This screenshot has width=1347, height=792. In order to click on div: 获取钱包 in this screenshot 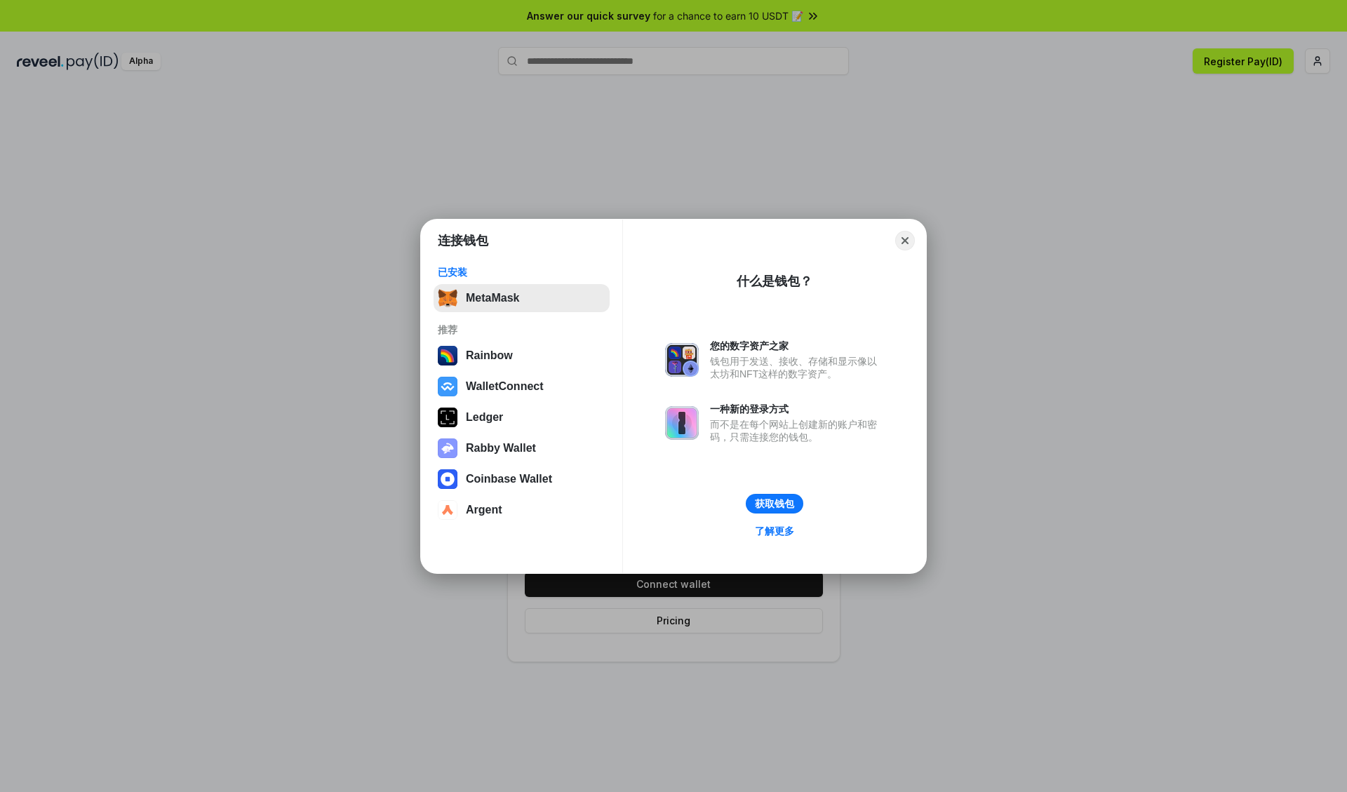, I will do `click(774, 504)`.